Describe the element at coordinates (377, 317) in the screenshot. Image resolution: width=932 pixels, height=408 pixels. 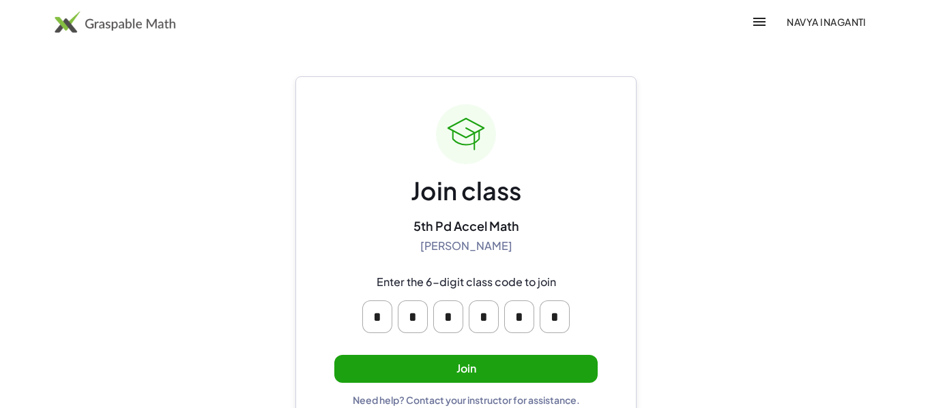
I see `input: Please enter OTP character 1` at that location.